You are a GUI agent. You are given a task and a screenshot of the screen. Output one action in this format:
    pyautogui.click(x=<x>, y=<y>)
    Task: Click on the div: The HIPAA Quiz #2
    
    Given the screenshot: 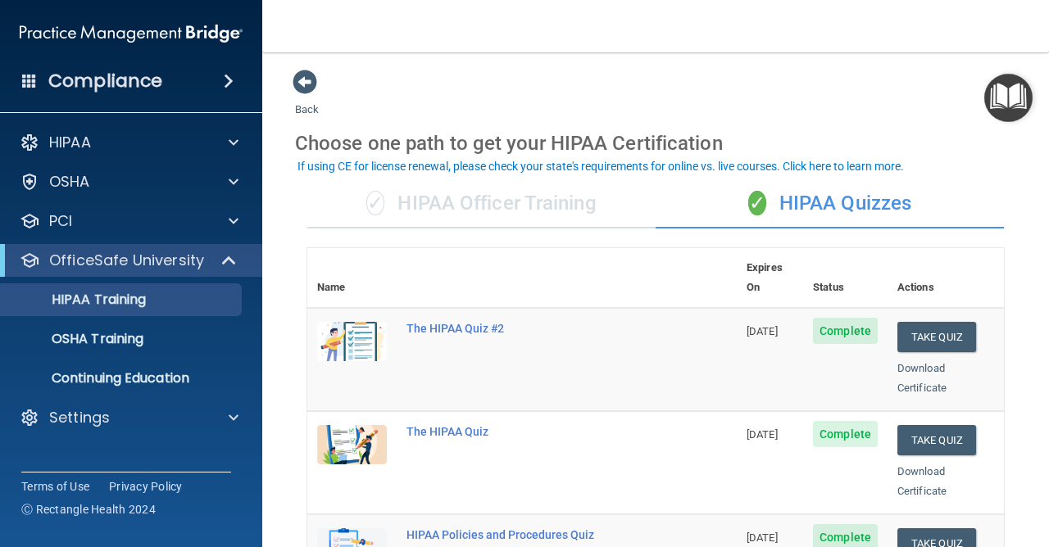 What is the action you would take?
    pyautogui.click(x=530, y=329)
    